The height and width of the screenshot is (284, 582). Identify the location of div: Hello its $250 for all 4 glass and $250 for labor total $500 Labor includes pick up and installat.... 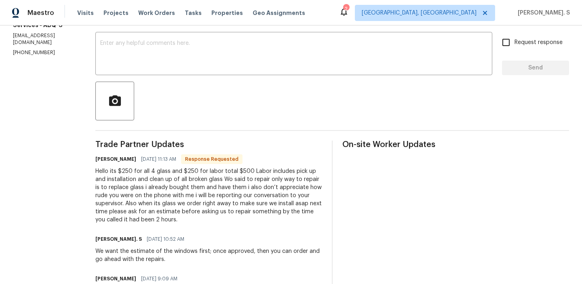
(208, 196).